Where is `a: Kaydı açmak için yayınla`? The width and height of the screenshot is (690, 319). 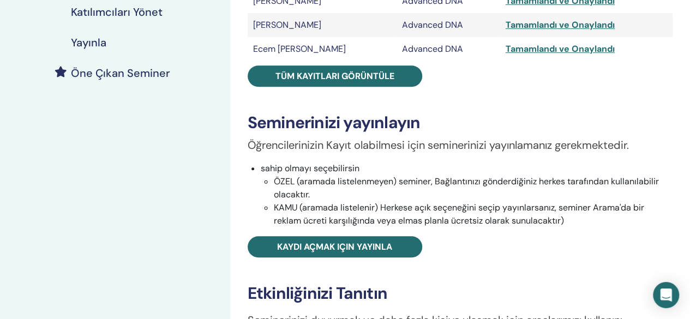
a: Kaydı açmak için yayınla is located at coordinates (335, 247).